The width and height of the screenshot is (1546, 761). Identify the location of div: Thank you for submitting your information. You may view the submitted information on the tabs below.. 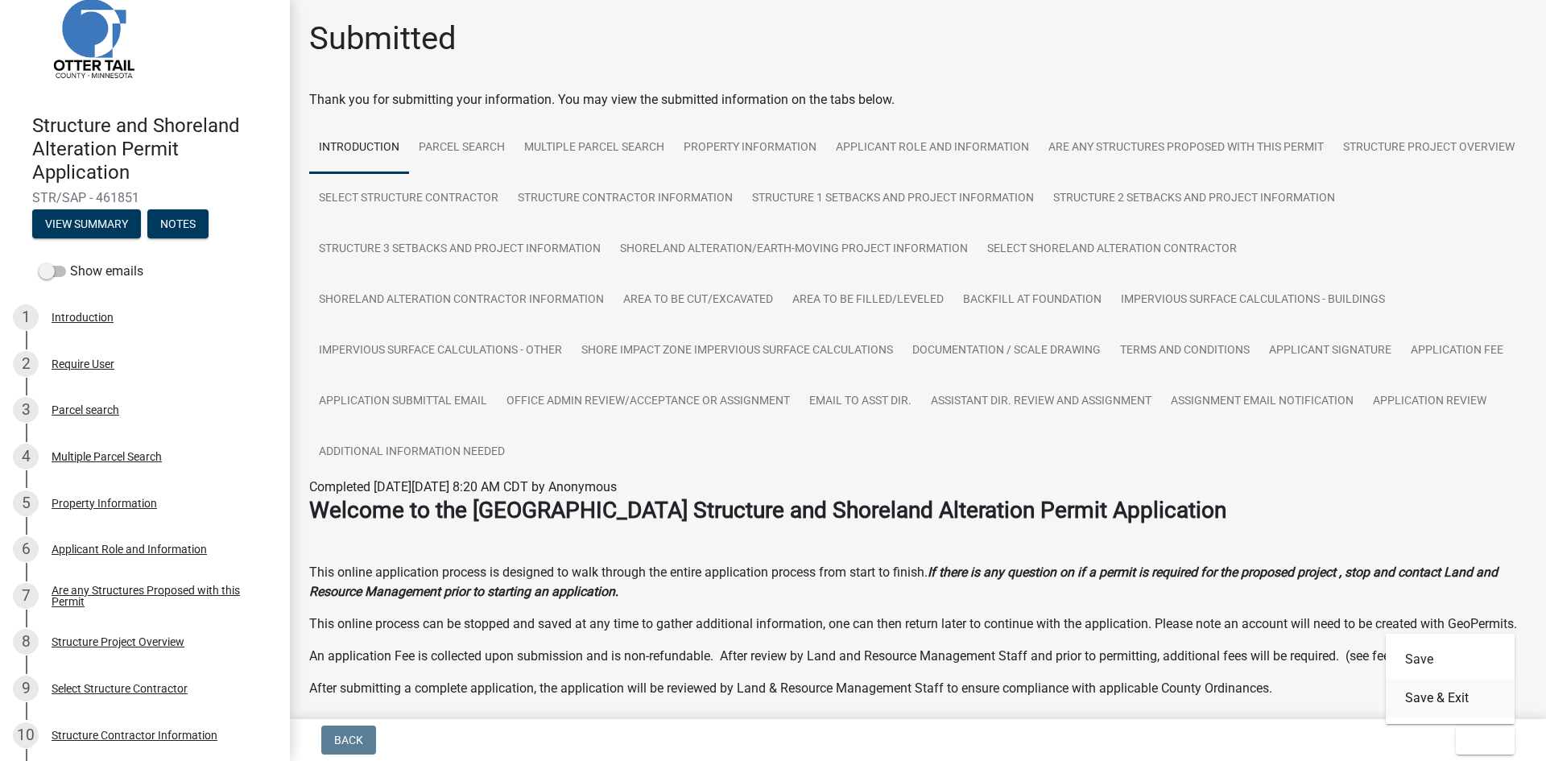
(918, 100).